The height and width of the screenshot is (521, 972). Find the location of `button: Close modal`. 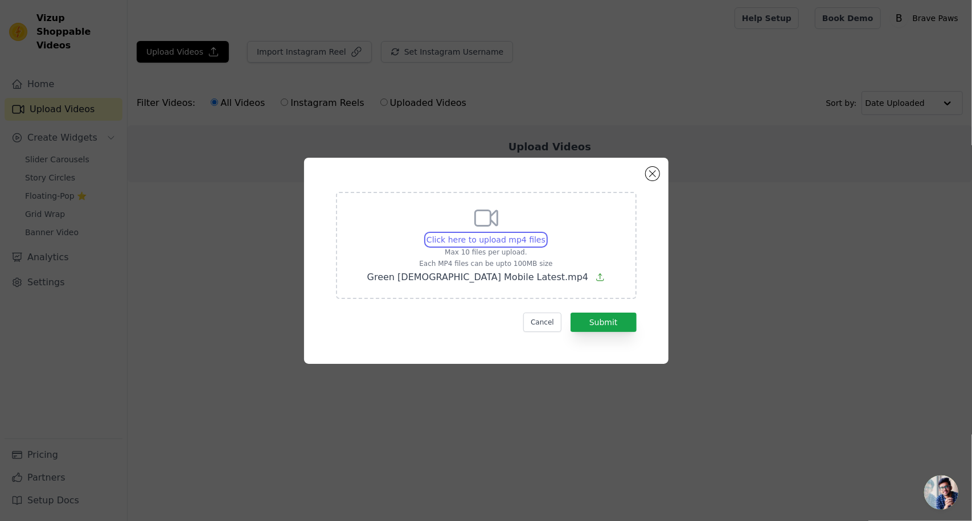

button: Close modal is located at coordinates (653, 174).